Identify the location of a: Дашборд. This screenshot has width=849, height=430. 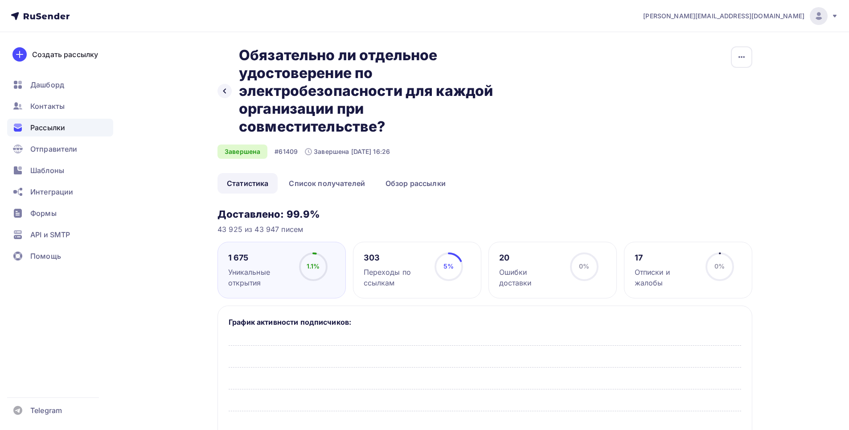
(60, 85).